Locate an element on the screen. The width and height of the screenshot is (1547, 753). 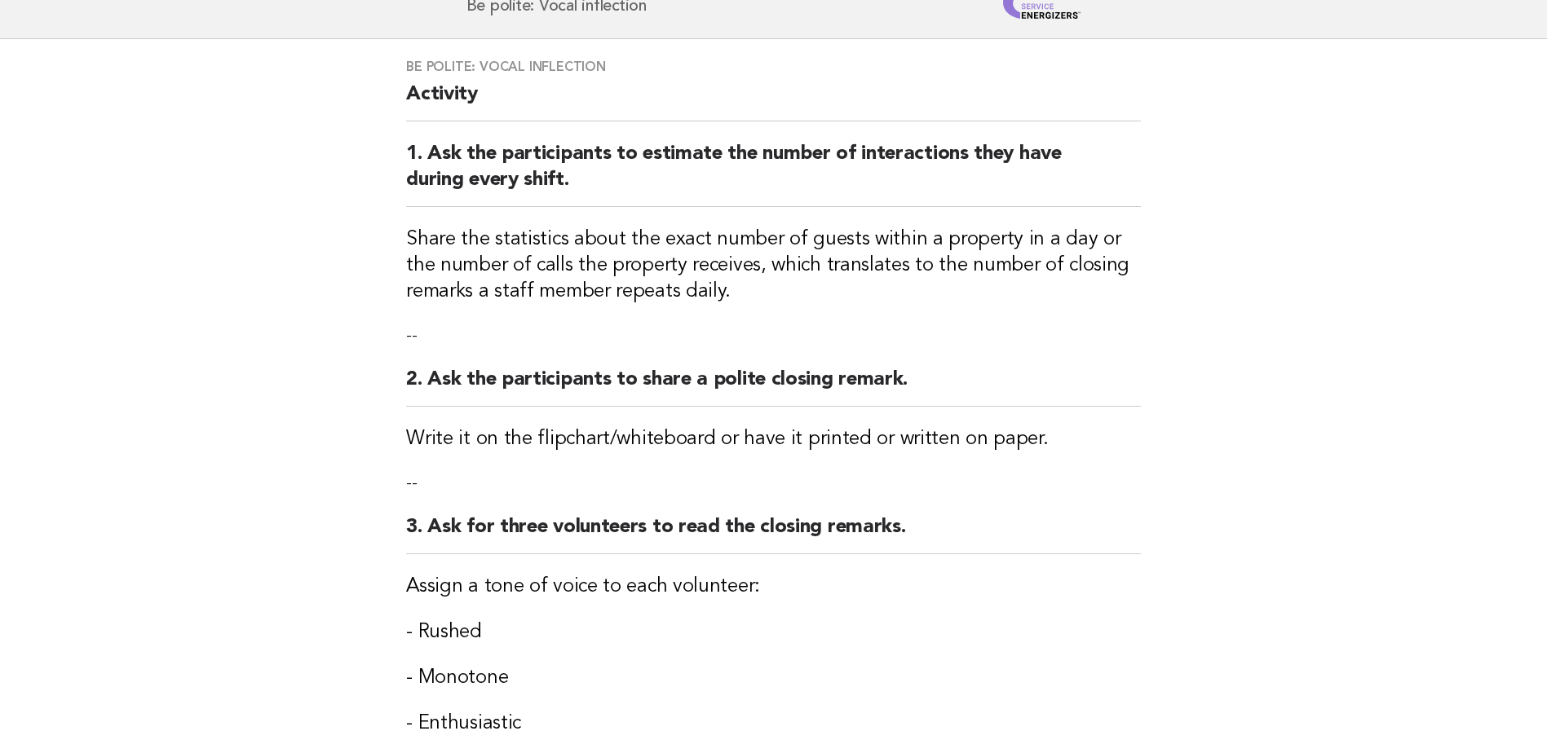
h2: 3. Ask for three volunteers to read the closing remarks. is located at coordinates (773, 534).